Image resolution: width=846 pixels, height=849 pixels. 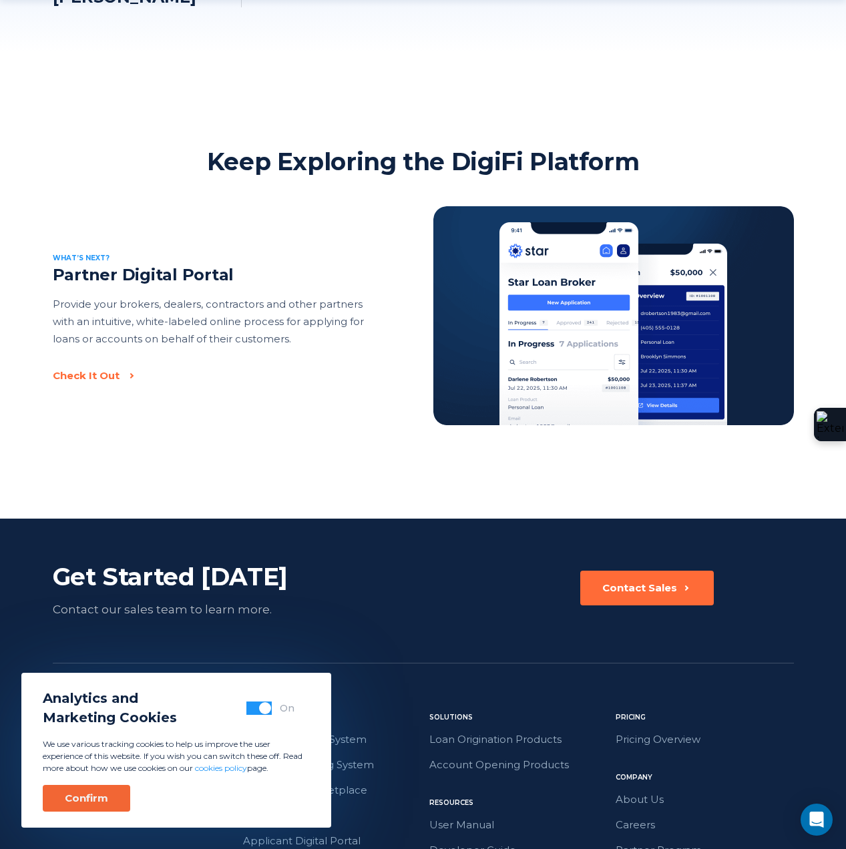 What do you see at coordinates (218, 257) in the screenshot?
I see `div: What’s next?` at bounding box center [218, 257].